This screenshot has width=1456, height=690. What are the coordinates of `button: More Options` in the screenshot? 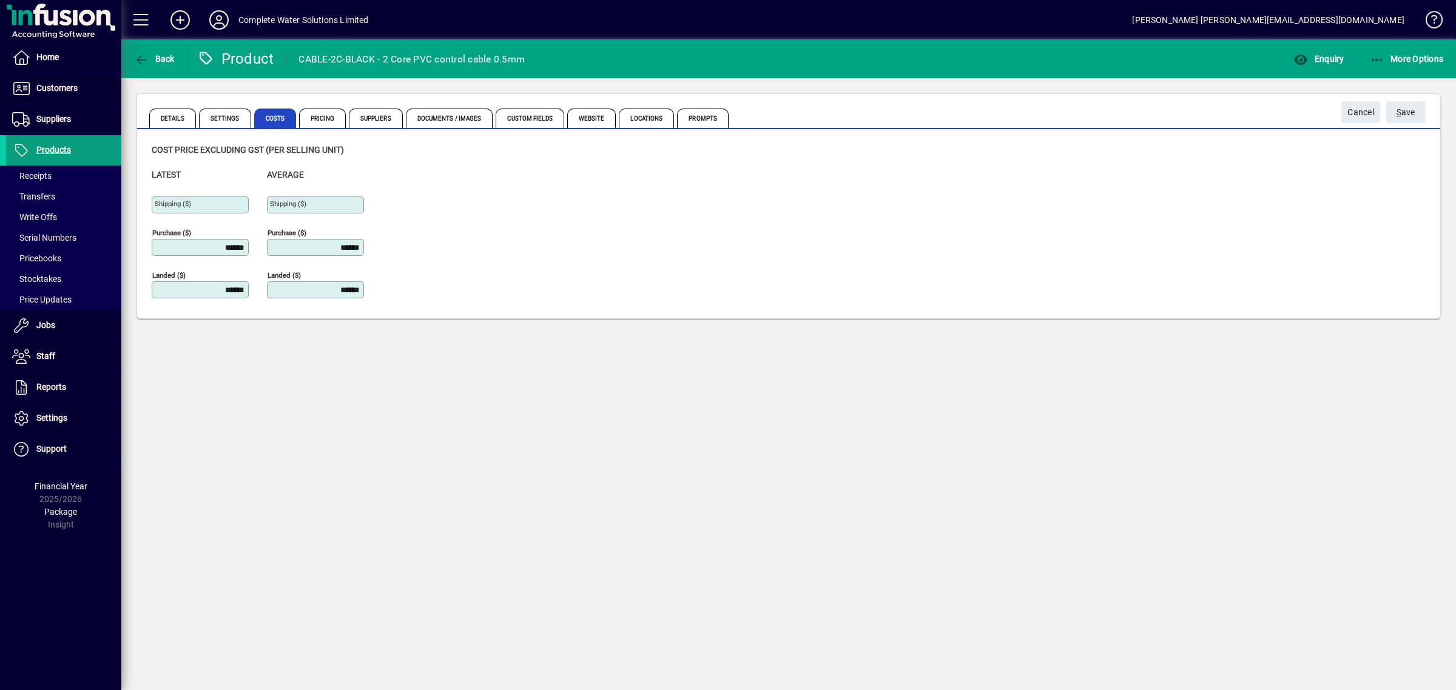 It's located at (1407, 59).